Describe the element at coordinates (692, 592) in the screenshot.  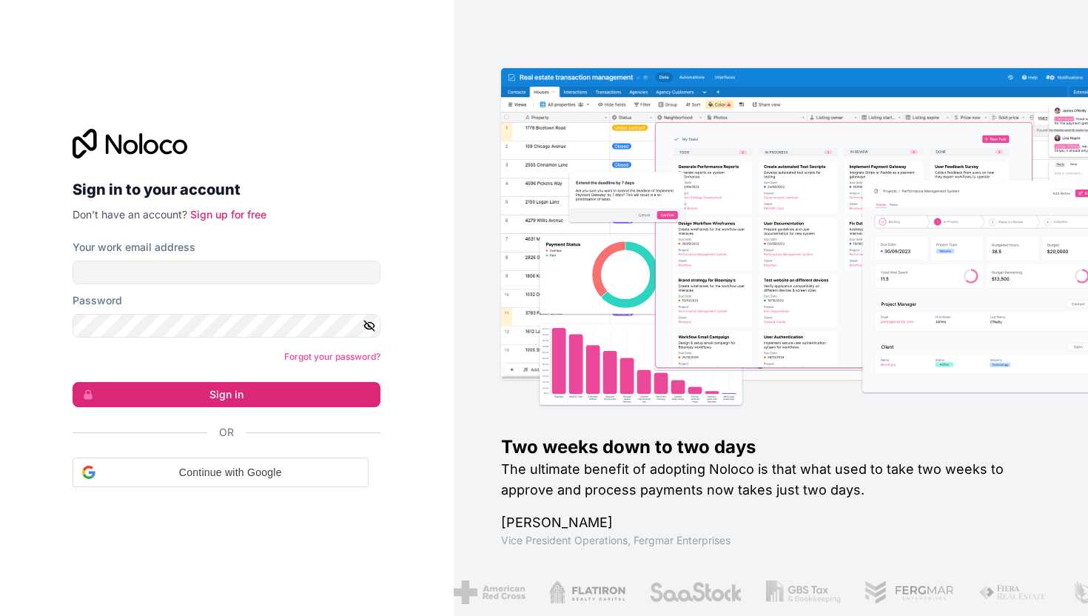
I see `img: /assets/saastock-C6Zbiodz.png` at that location.